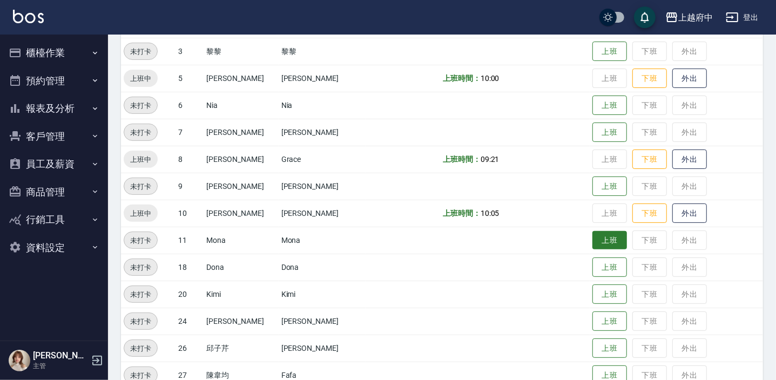 This screenshot has height=380, width=776. What do you see at coordinates (54, 164) in the screenshot?
I see `button: 員工及薪資` at bounding box center [54, 164].